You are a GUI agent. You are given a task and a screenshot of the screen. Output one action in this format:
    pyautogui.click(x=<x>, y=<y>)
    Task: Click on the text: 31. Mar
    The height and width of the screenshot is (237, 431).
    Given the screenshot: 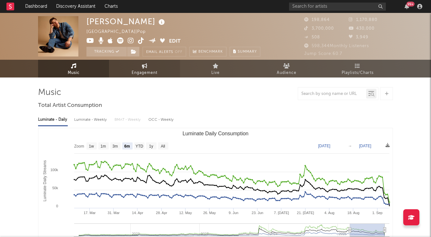 What is the action you would take?
    pyautogui.click(x=113, y=212)
    